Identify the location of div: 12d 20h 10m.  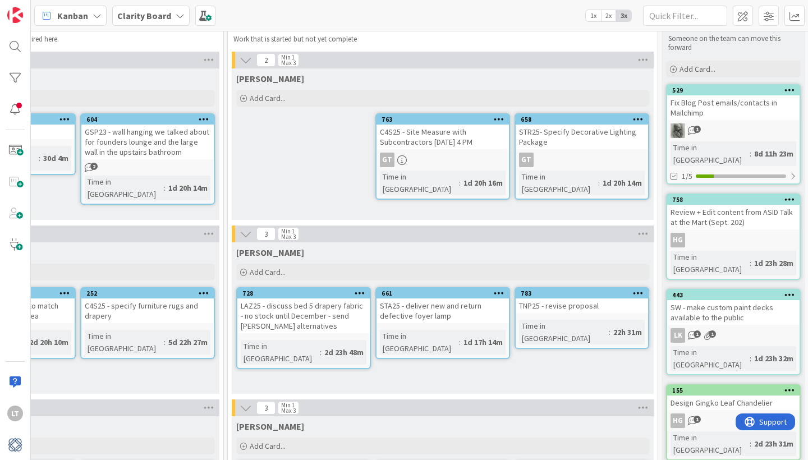
(47, 342).